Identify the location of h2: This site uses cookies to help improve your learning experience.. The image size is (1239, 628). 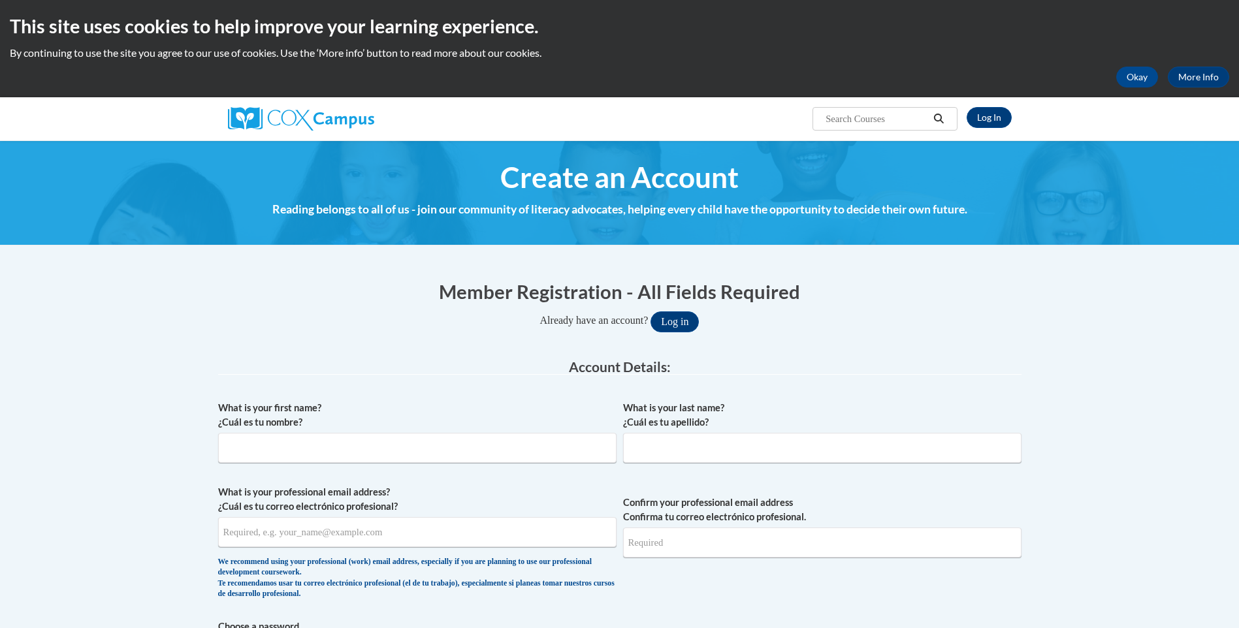
(619, 26).